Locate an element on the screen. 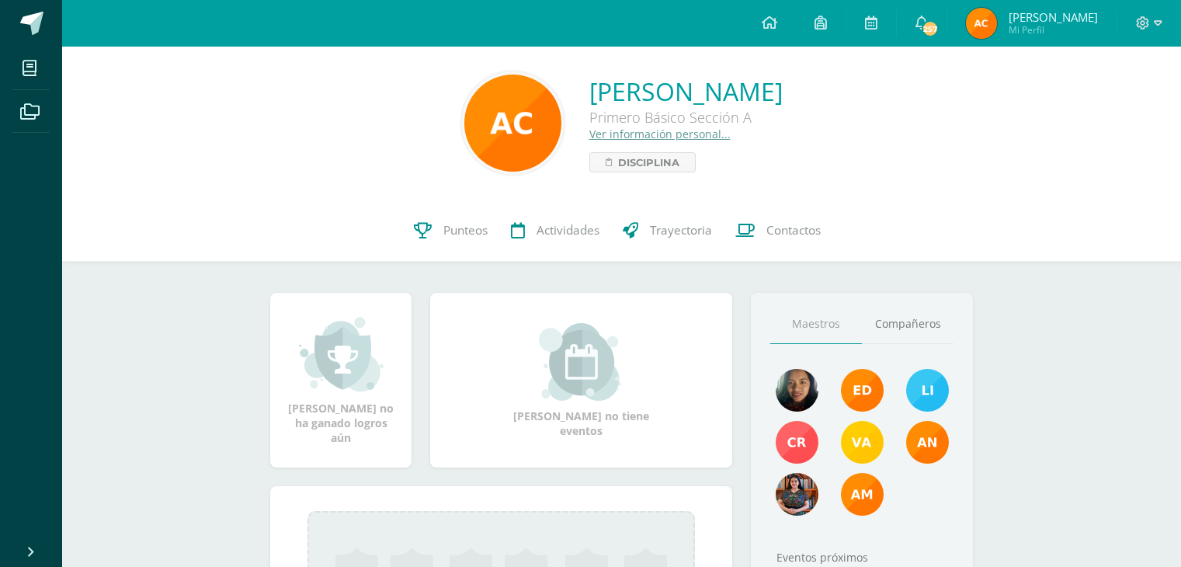 Image resolution: width=1181 pixels, height=567 pixels. a: Maestros is located at coordinates (816, 324).